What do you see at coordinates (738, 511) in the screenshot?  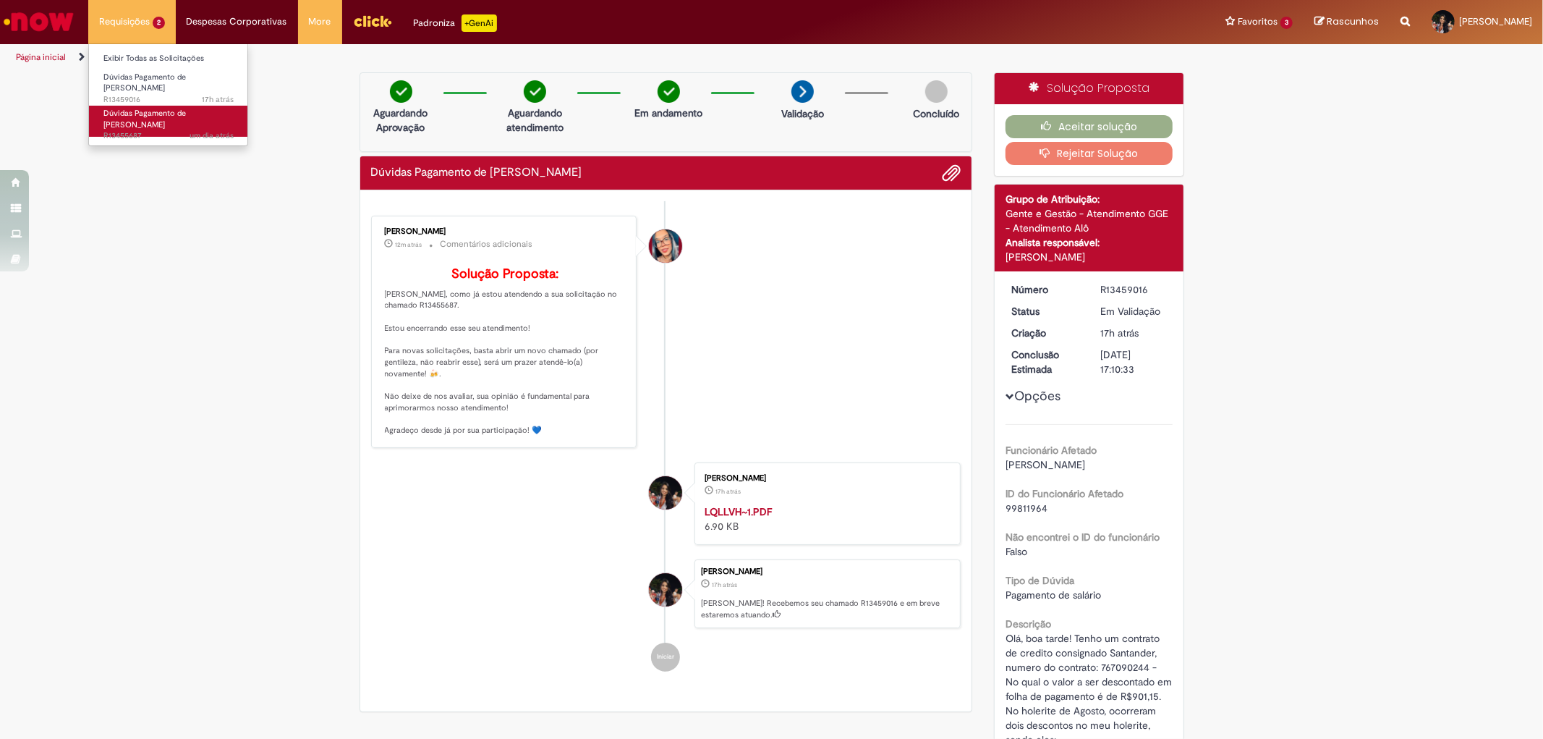 I see `a: LQLLVH~1.PDF` at bounding box center [738, 511].